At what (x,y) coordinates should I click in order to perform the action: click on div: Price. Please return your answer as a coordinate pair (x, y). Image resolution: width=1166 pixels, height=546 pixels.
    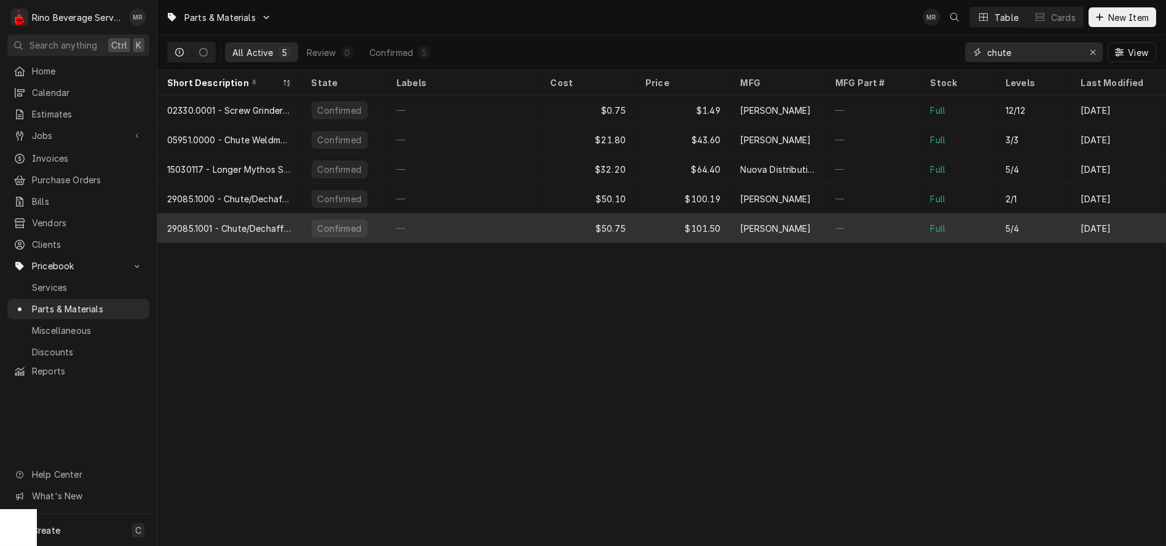
    Looking at the image, I should click on (681, 82).